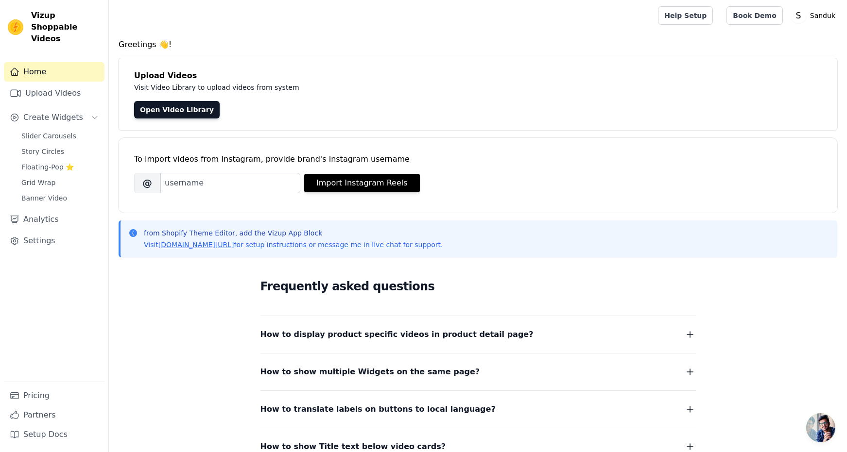  I want to click on a: Home, so click(54, 72).